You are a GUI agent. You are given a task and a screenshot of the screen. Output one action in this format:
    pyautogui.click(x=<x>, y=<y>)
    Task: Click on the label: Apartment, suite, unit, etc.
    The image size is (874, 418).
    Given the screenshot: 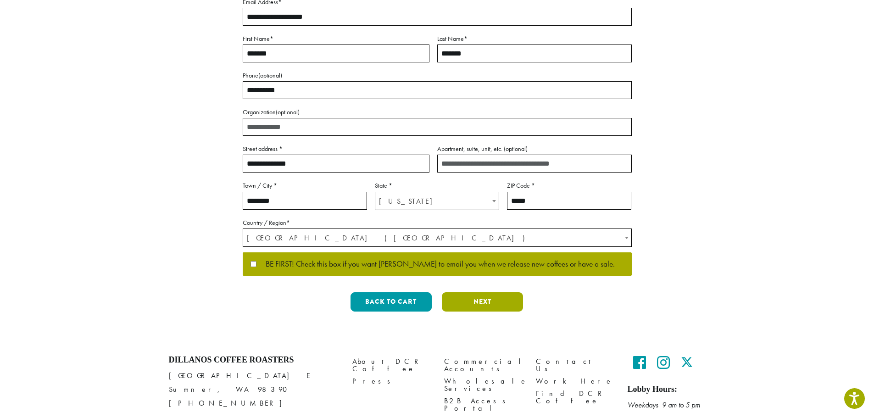 What is the action you would take?
    pyautogui.click(x=535, y=149)
    